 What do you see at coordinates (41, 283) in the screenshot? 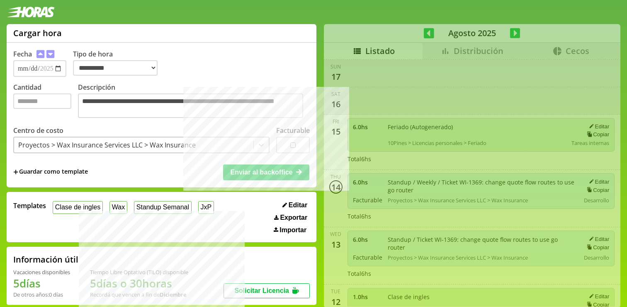
I see `h1: 5 días` at bounding box center [41, 283].